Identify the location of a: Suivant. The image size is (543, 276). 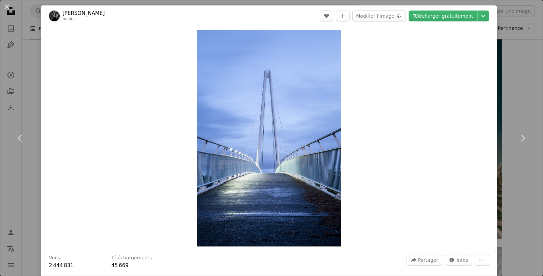
(522, 138).